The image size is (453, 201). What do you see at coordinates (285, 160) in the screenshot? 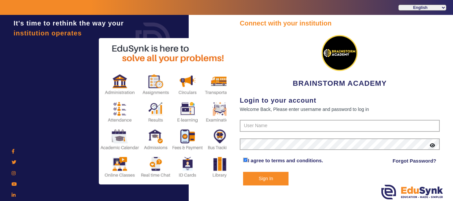
I see `a: I agree to terms and conditions.` at bounding box center [285, 160].